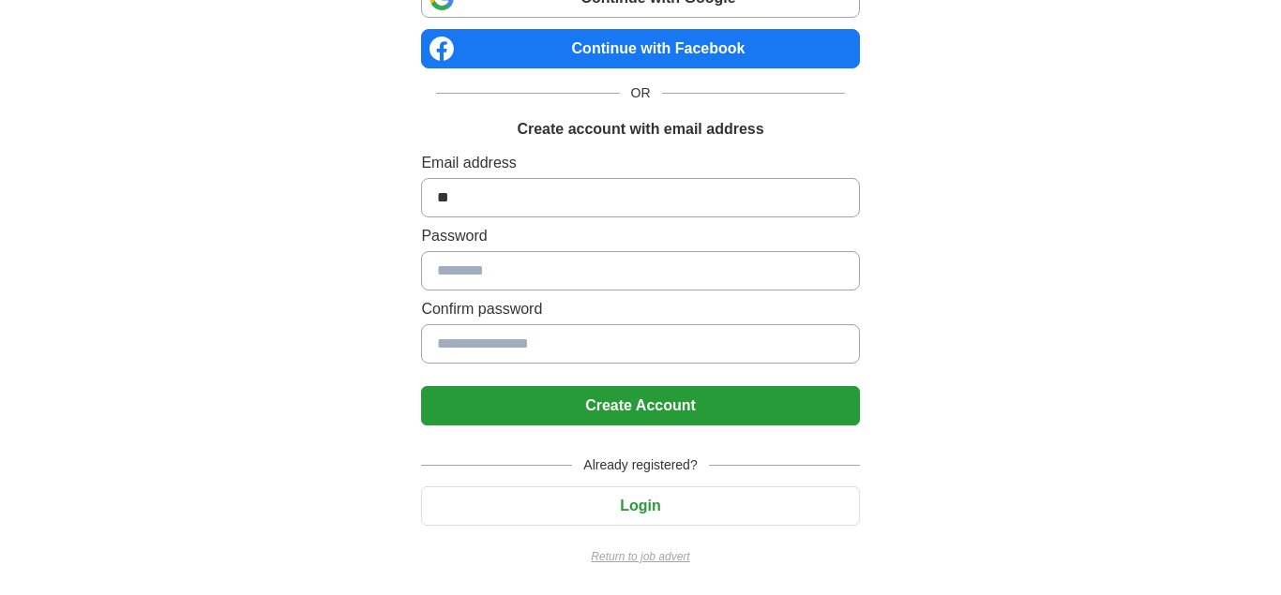 This screenshot has height=595, width=1281. What do you see at coordinates (639, 465) in the screenshot?
I see `span: Already registered?` at bounding box center [639, 465].